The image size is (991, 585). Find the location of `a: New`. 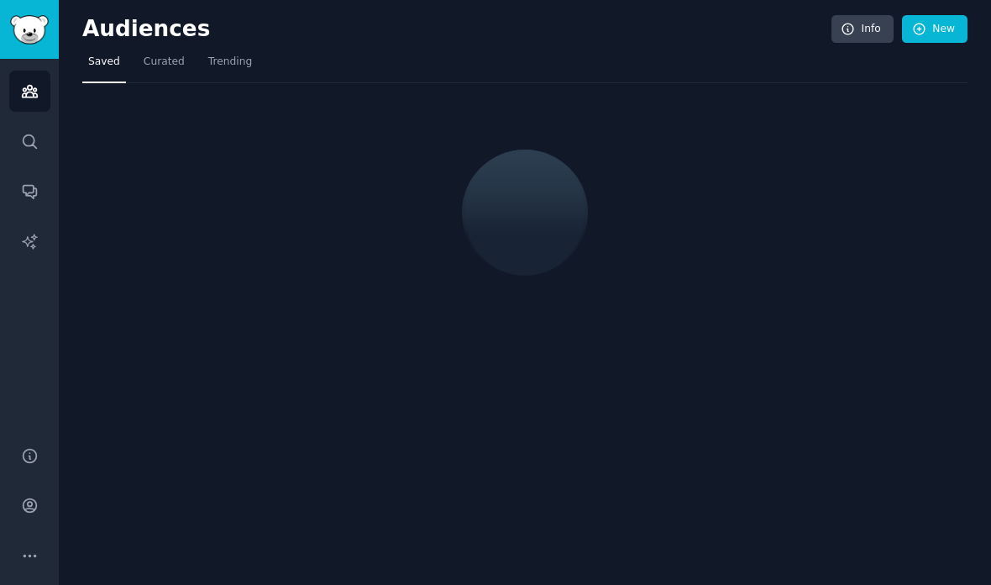

a: New is located at coordinates (935, 29).